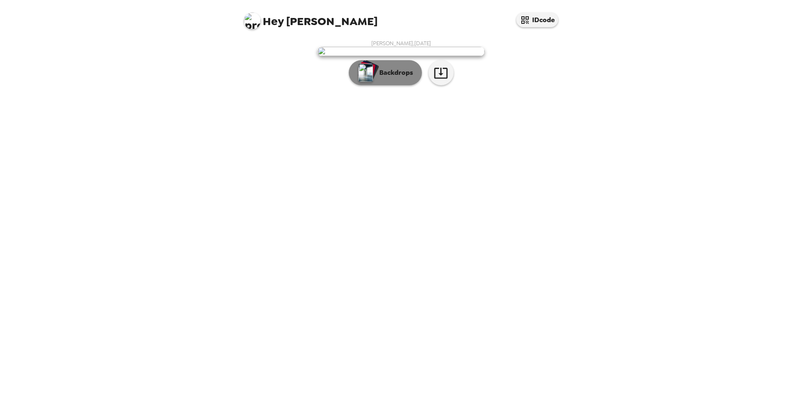 The height and width of the screenshot is (395, 802). Describe the element at coordinates (385, 73) in the screenshot. I see `button: Backdrops` at that location.